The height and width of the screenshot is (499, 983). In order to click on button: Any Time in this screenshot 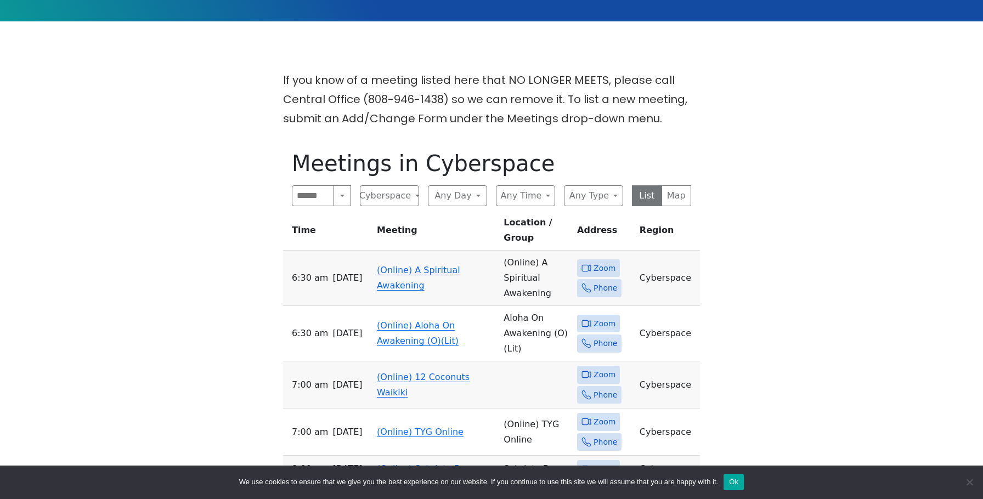, I will do `click(525, 196)`.